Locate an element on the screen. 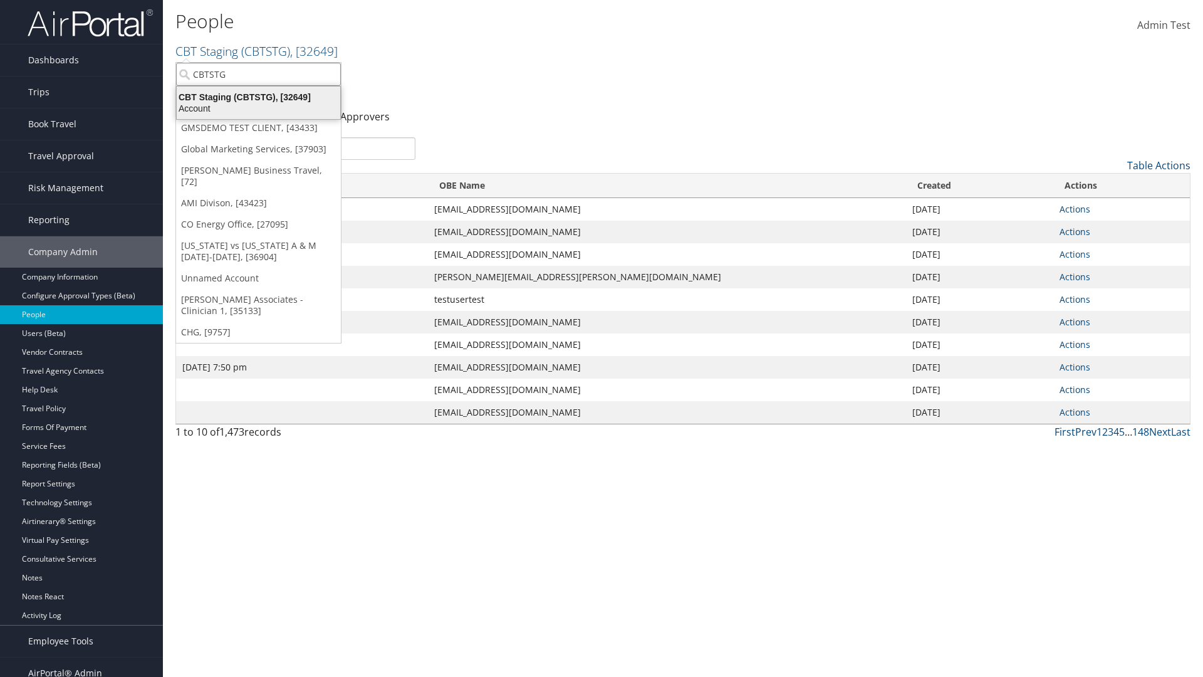  a: Admin Test is located at coordinates (1163, 26).